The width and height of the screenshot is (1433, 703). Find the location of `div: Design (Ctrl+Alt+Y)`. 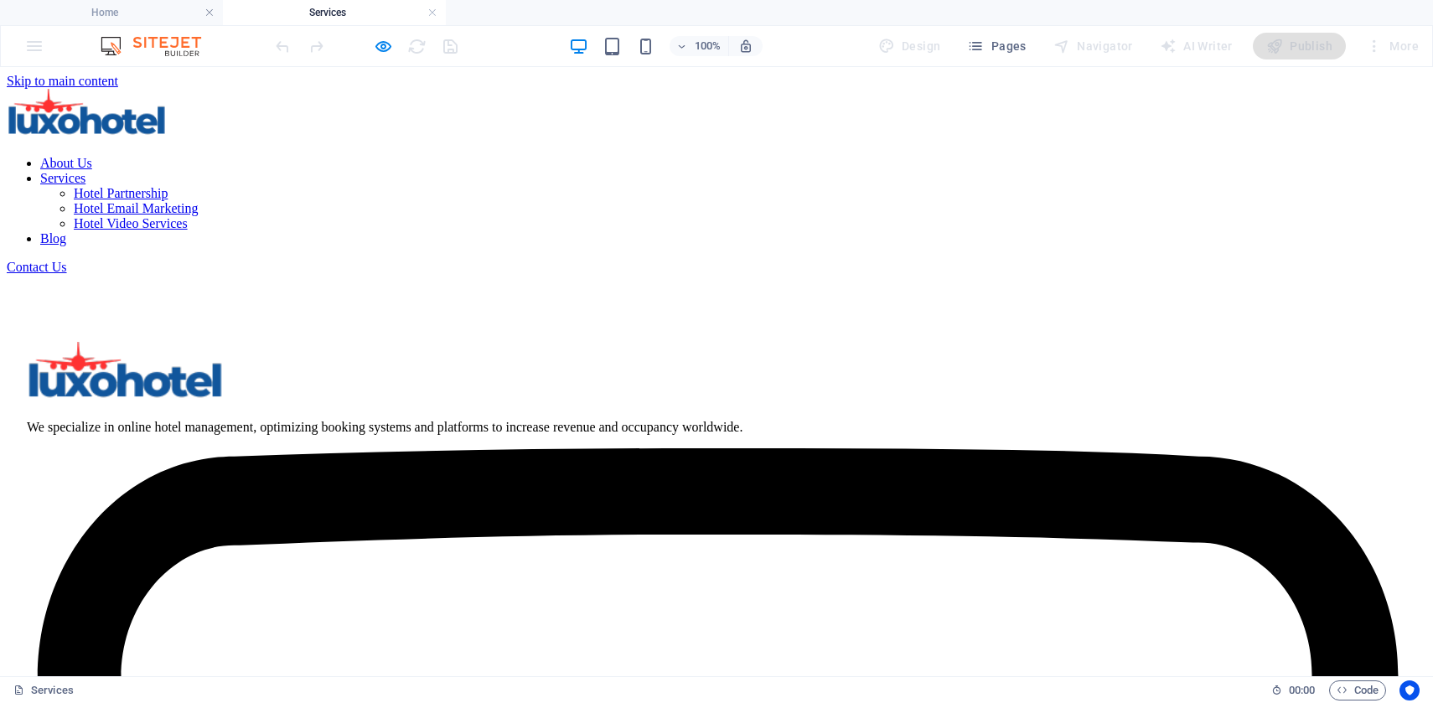

div: Design (Ctrl+Alt+Y) is located at coordinates (909, 46).